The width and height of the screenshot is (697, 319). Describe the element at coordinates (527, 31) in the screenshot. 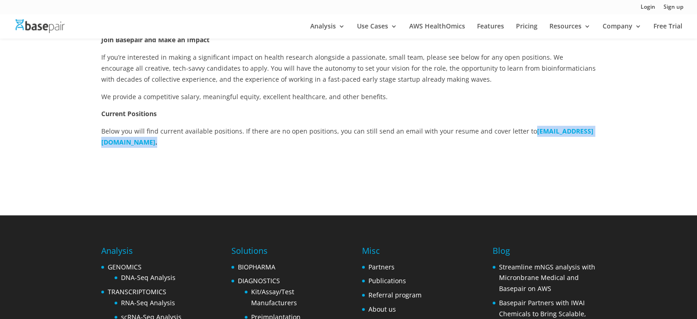

I see `a: Pricing` at that location.